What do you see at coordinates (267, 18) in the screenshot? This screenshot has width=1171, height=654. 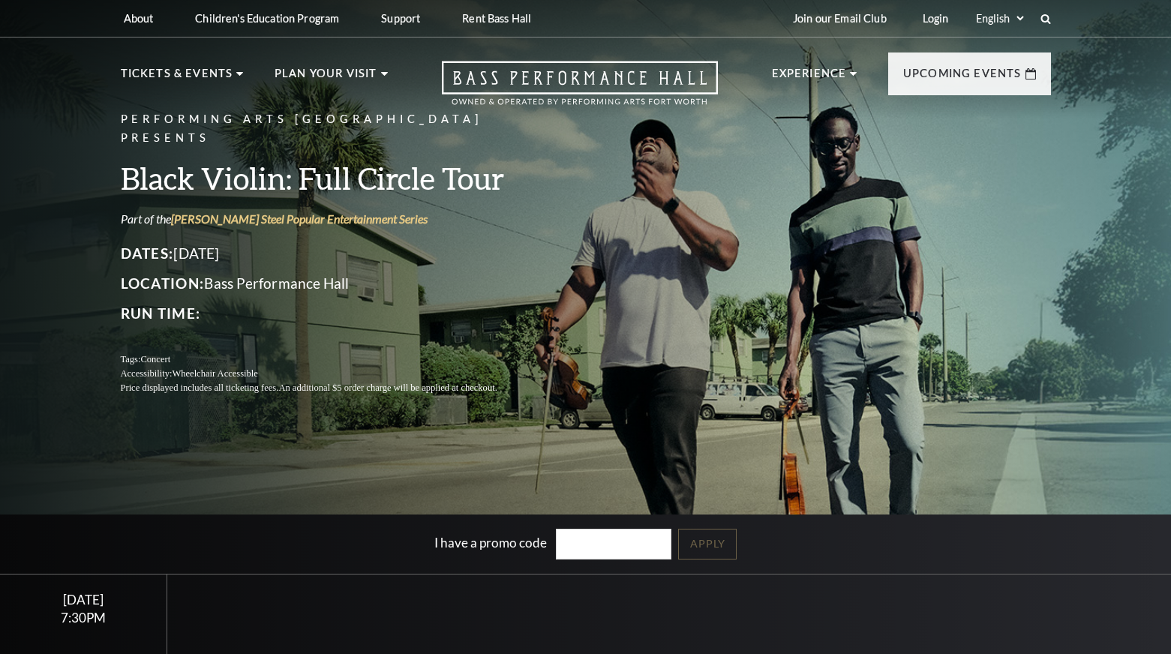 I see `p: Children's Education Program` at bounding box center [267, 18].